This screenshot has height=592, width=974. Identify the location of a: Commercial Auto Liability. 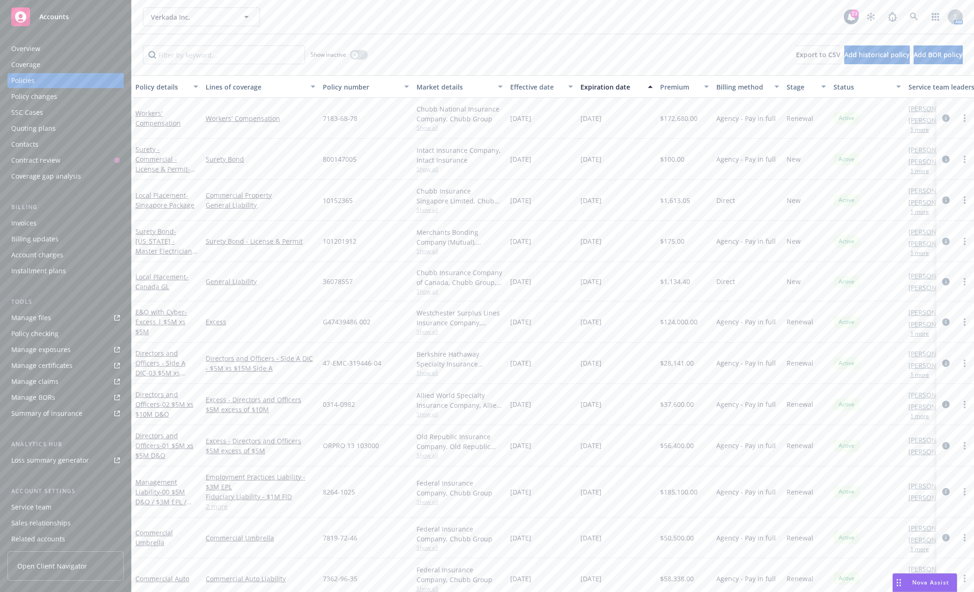
(261, 578).